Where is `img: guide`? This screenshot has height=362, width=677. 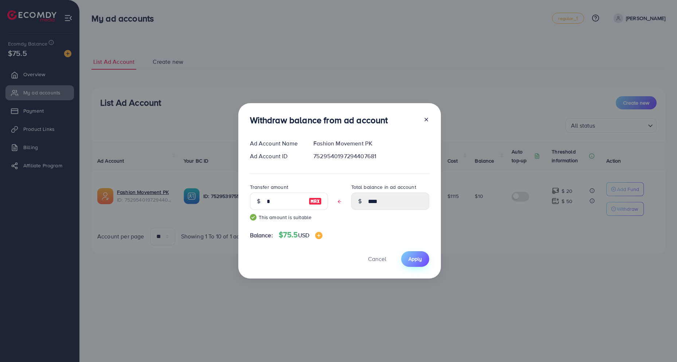 img: guide is located at coordinates (253, 217).